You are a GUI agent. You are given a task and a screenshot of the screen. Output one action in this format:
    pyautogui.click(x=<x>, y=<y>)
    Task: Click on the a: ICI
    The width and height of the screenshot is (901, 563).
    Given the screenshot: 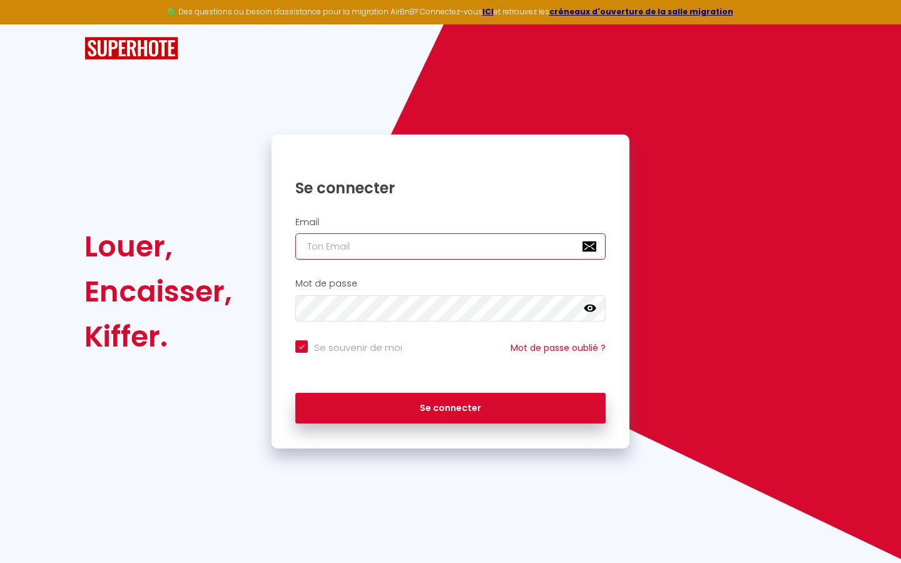 What is the action you would take?
    pyautogui.click(x=488, y=11)
    